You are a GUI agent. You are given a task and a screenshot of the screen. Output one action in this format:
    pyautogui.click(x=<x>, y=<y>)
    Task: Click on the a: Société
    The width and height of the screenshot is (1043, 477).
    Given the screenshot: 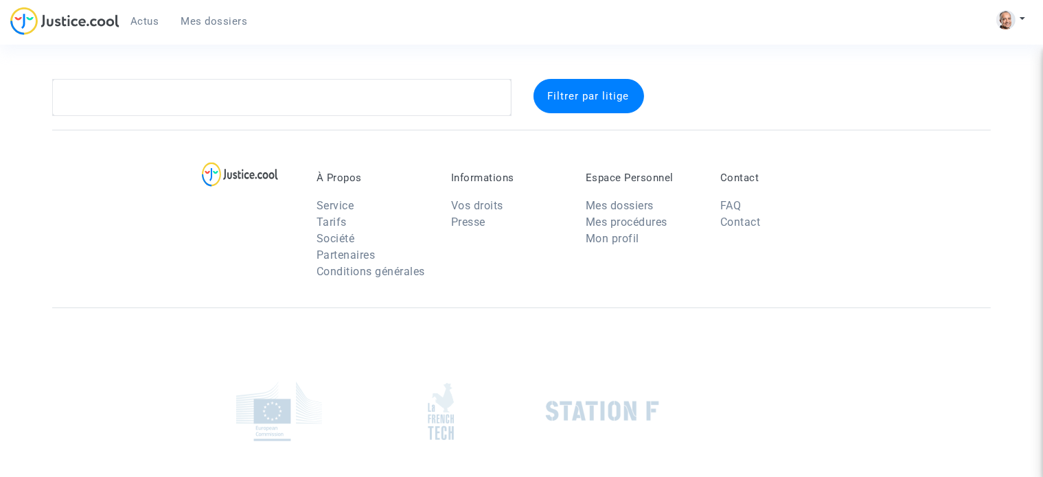 What is the action you would take?
    pyautogui.click(x=336, y=238)
    